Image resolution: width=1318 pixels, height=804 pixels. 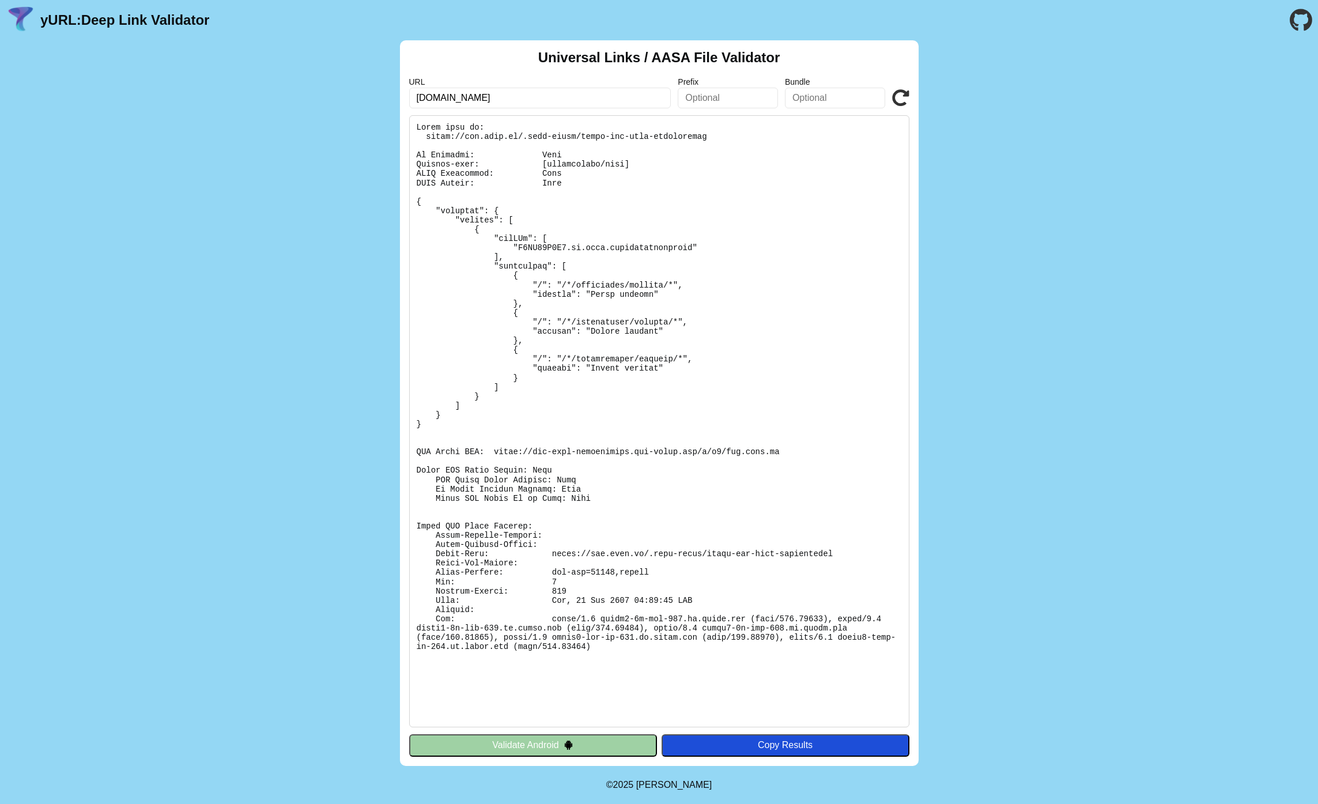 I want to click on img: yURL Logo, so click(x=21, y=20).